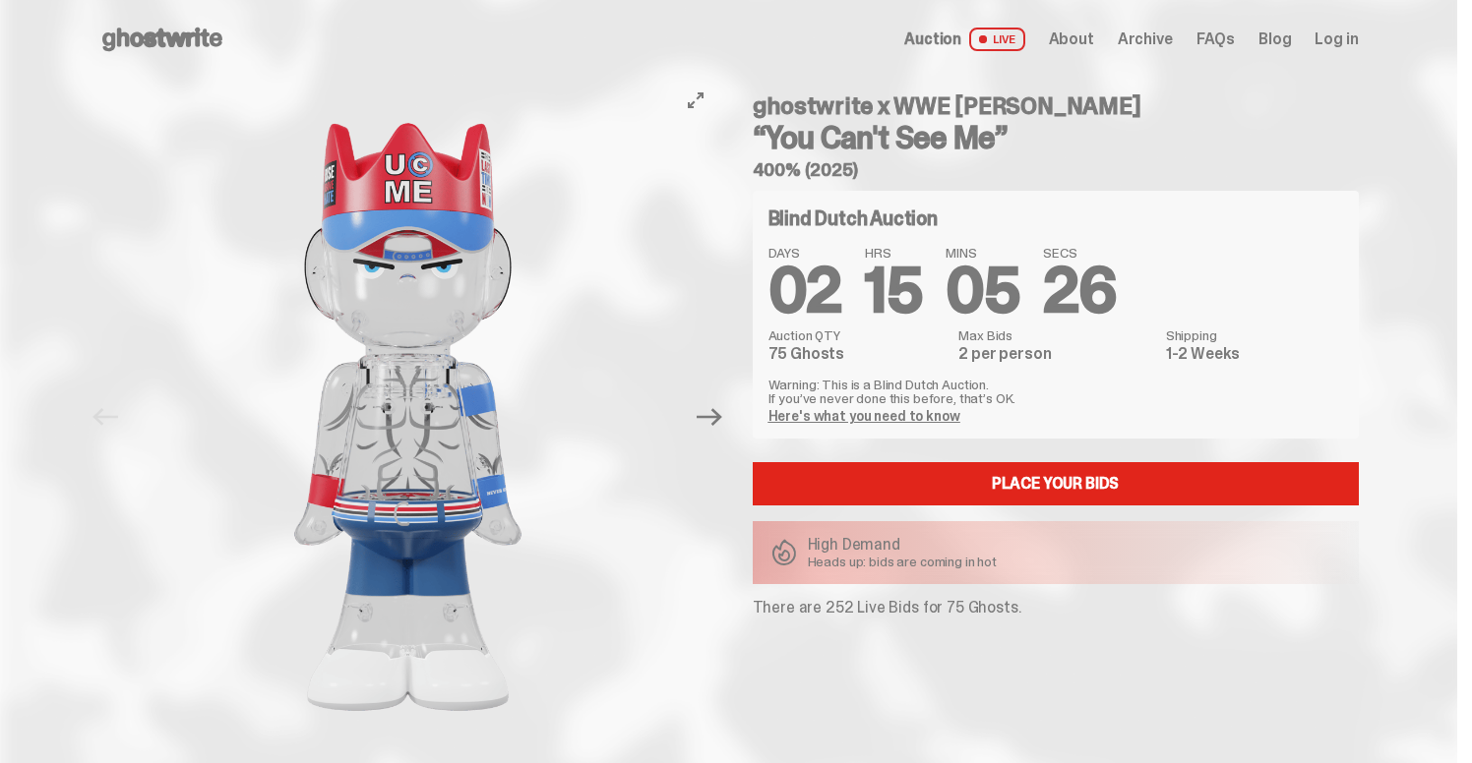 The width and height of the screenshot is (1472, 763). I want to click on a: Place your Bids, so click(1056, 484).